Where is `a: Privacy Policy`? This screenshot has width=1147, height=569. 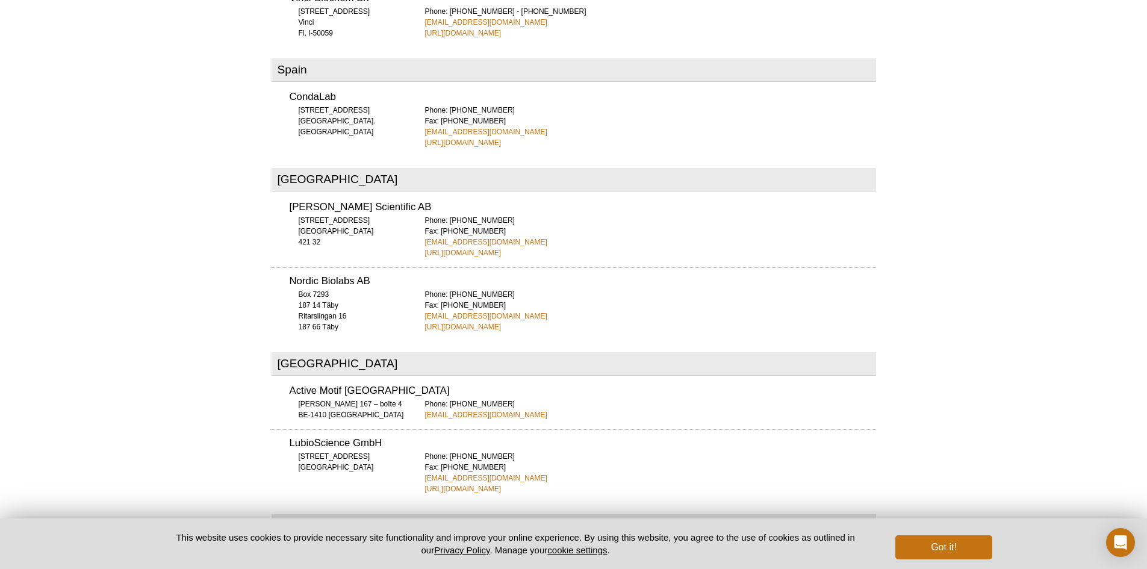
a: Privacy Policy is located at coordinates (462, 550).